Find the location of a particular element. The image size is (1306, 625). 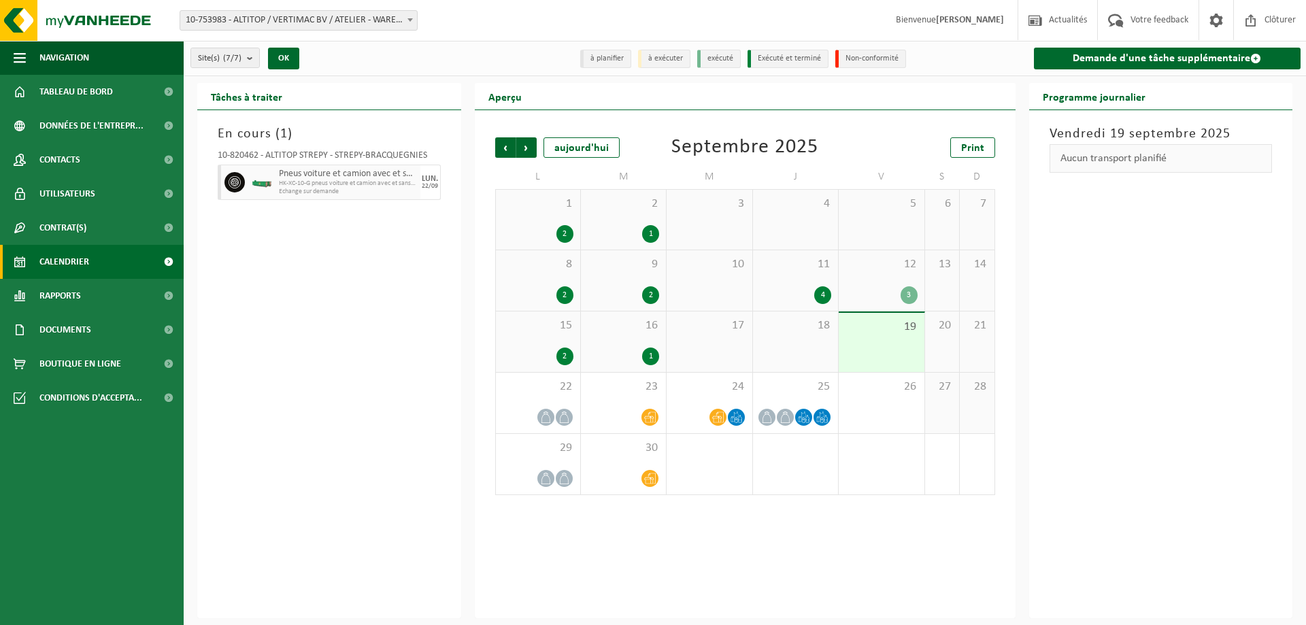

span: Contacts is located at coordinates (60, 160).